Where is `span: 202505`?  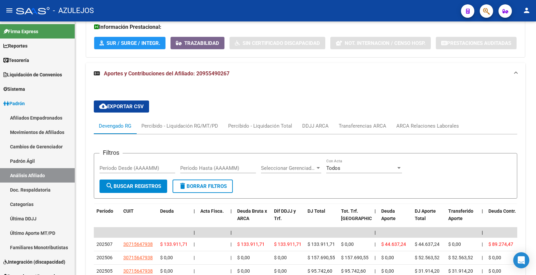
span: 202505 is located at coordinates (105, 271).